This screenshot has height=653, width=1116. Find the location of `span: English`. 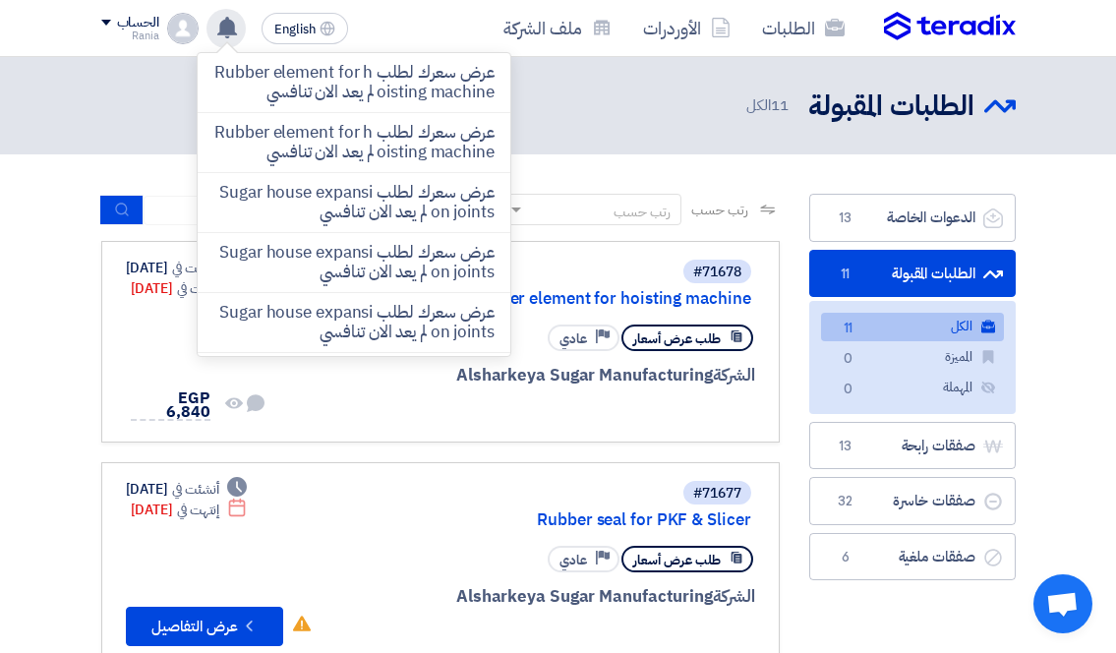

span: English is located at coordinates (295, 29).